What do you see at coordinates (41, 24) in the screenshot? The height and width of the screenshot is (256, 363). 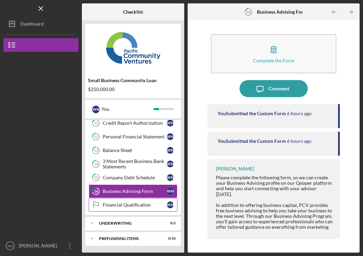 I see `a: Dashboard` at bounding box center [41, 24].